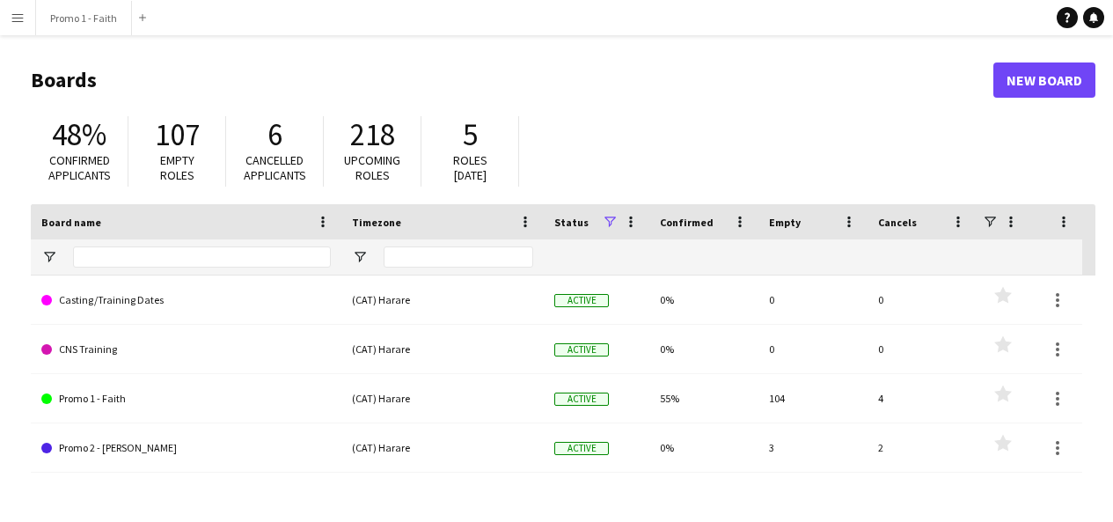 The width and height of the screenshot is (1113, 522). I want to click on span: 48%, so click(79, 135).